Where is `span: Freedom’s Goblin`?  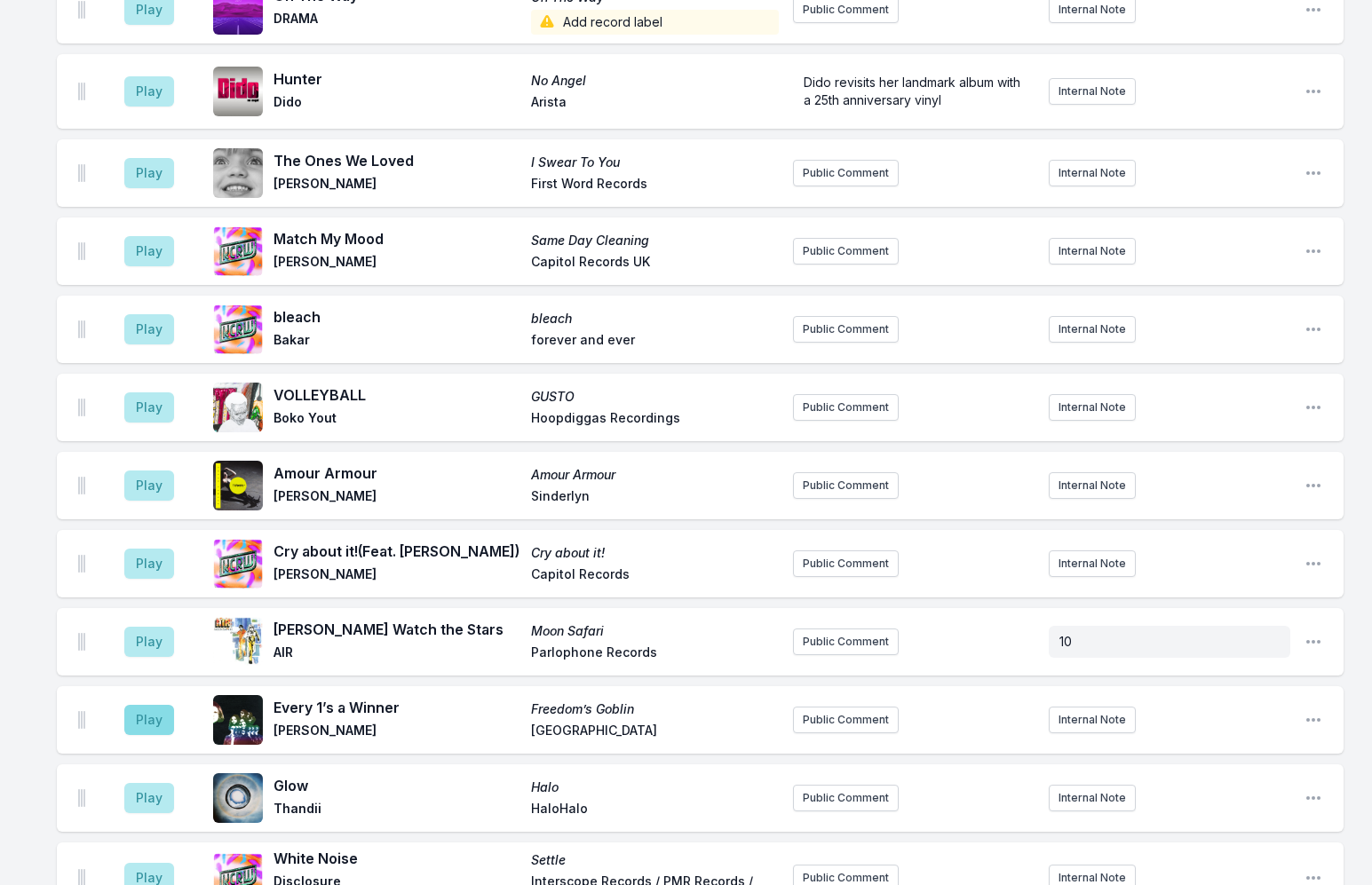
span: Freedom’s Goblin is located at coordinates (654, 709).